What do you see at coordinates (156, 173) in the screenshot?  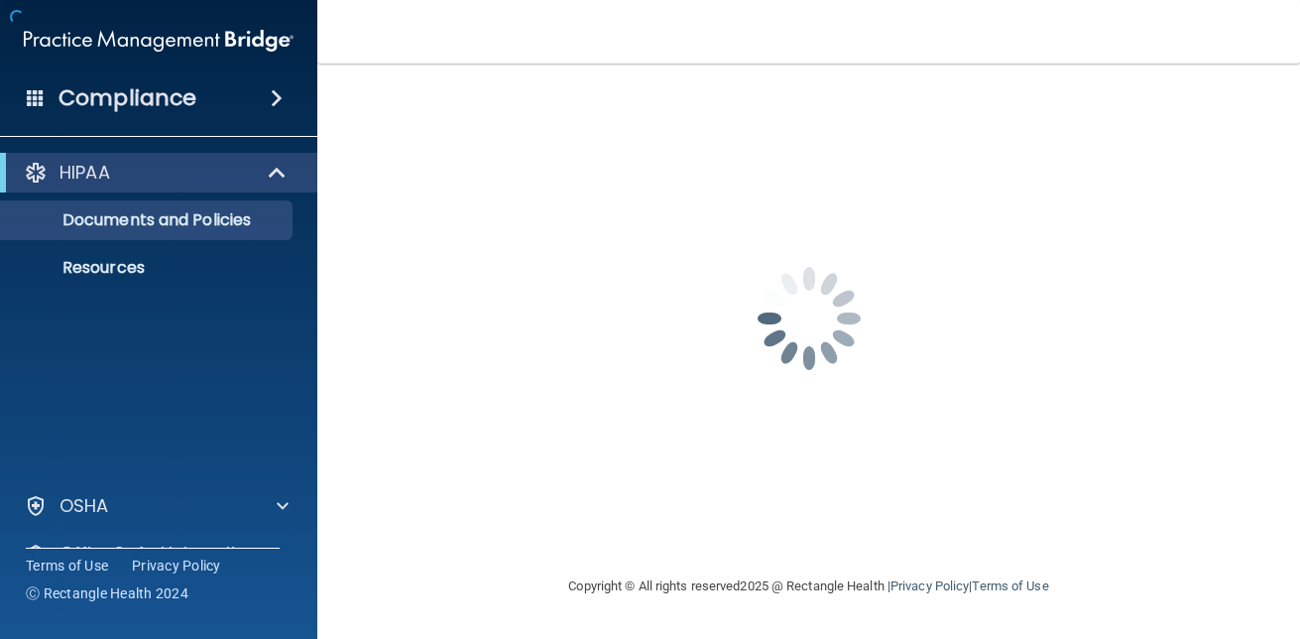 I see `a: HIPAA` at bounding box center [156, 173].